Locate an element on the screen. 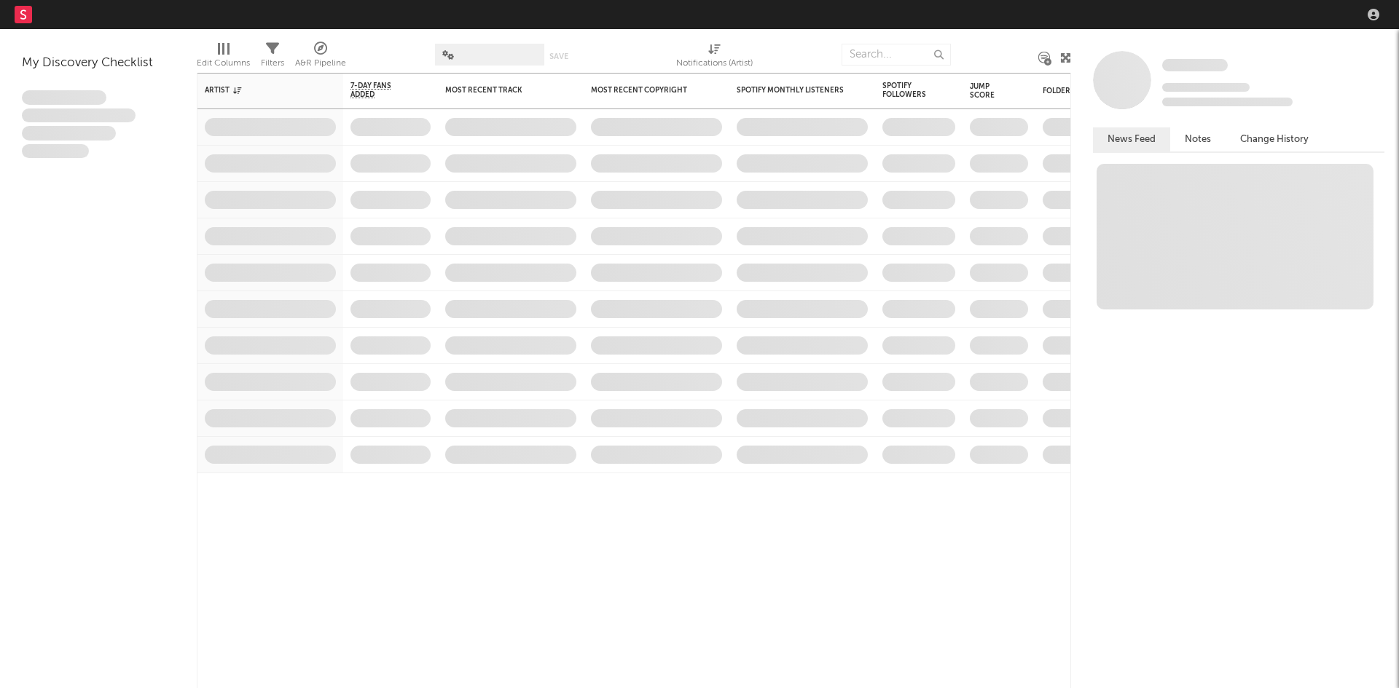  a: Some Artist is located at coordinates (1195, 66).